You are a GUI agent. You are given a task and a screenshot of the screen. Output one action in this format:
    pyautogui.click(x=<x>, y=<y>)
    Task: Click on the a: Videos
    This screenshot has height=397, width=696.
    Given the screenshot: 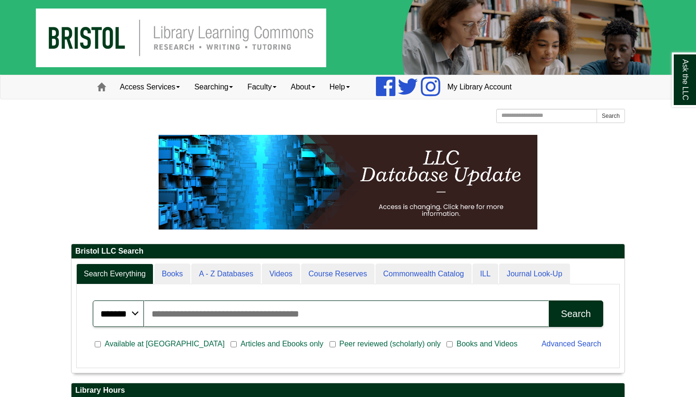 What is the action you would take?
    pyautogui.click(x=281, y=274)
    